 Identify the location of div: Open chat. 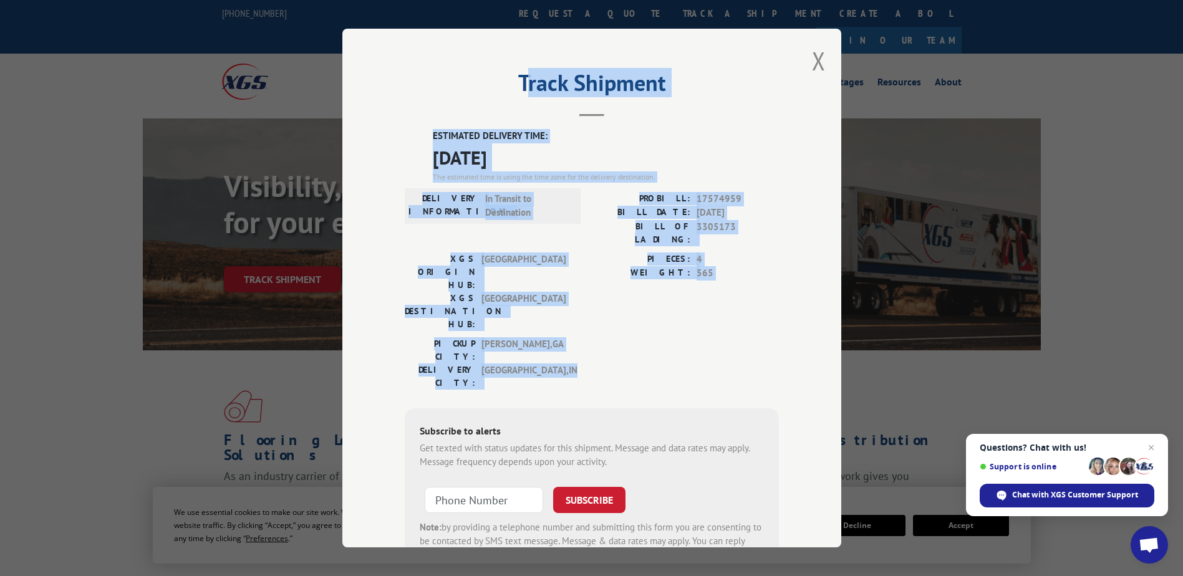
(1149, 545).